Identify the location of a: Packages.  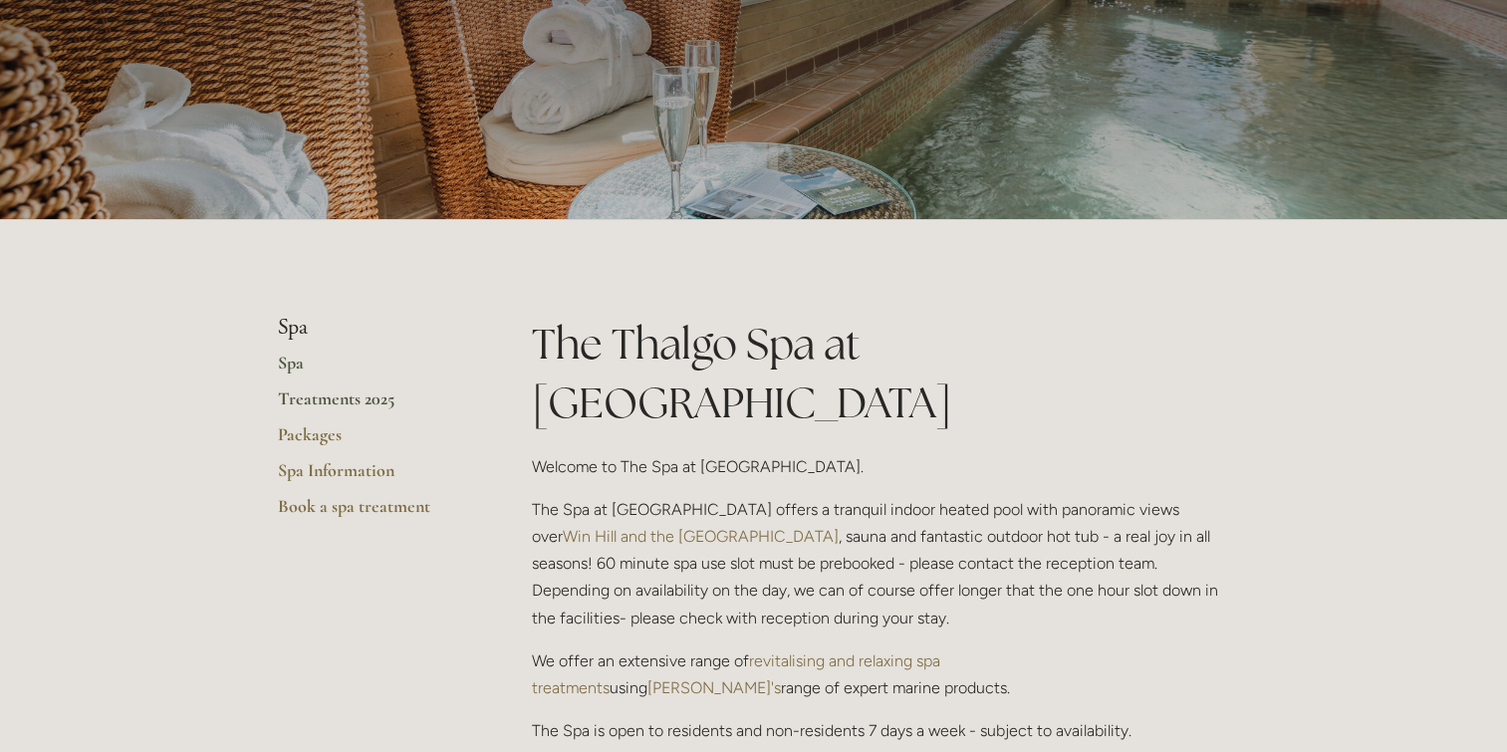
(373, 441).